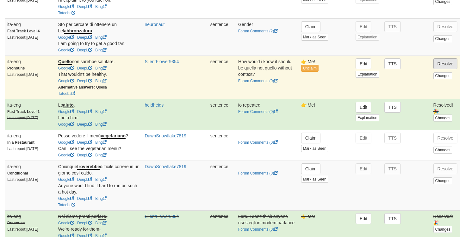 The height and width of the screenshot is (237, 465). I want to click on td: Gender, so click(267, 37).